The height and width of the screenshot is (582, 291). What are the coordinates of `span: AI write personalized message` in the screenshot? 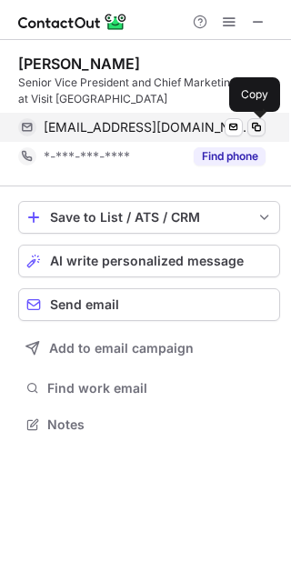 It's located at (146, 261).